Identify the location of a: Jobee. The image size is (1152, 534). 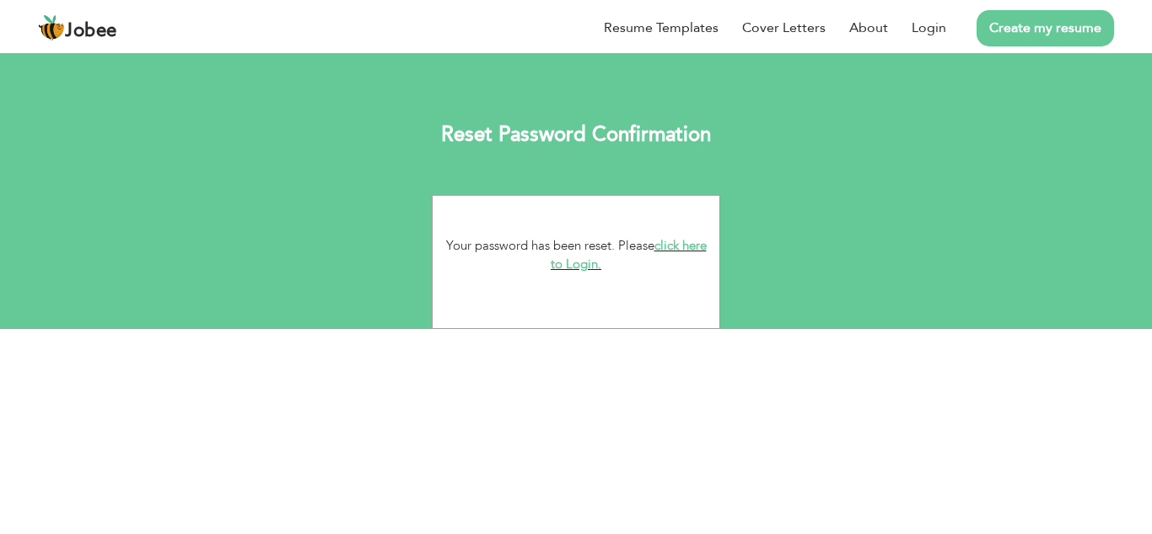
(78, 28).